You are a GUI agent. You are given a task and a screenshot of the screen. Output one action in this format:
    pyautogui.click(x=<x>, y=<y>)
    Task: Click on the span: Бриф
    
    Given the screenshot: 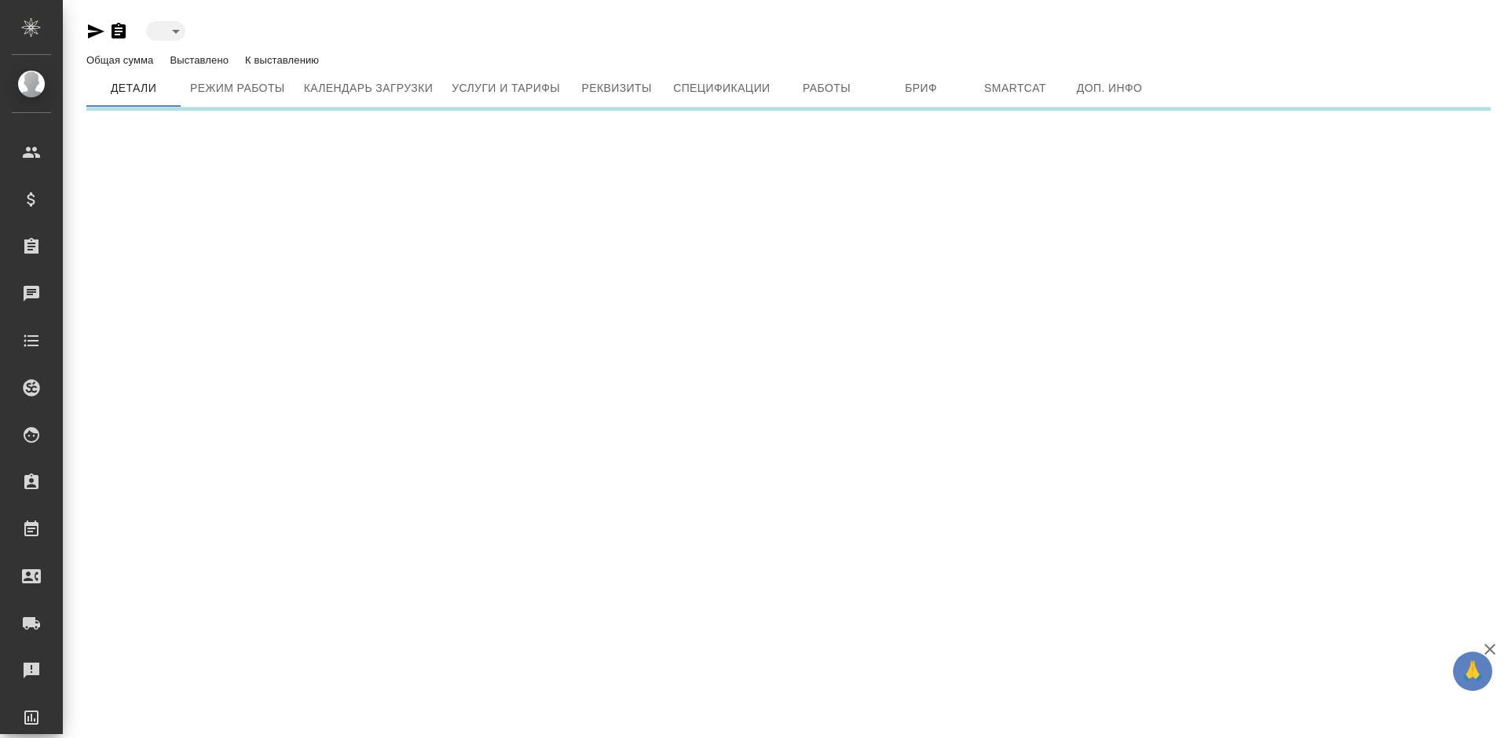 What is the action you would take?
    pyautogui.click(x=921, y=88)
    